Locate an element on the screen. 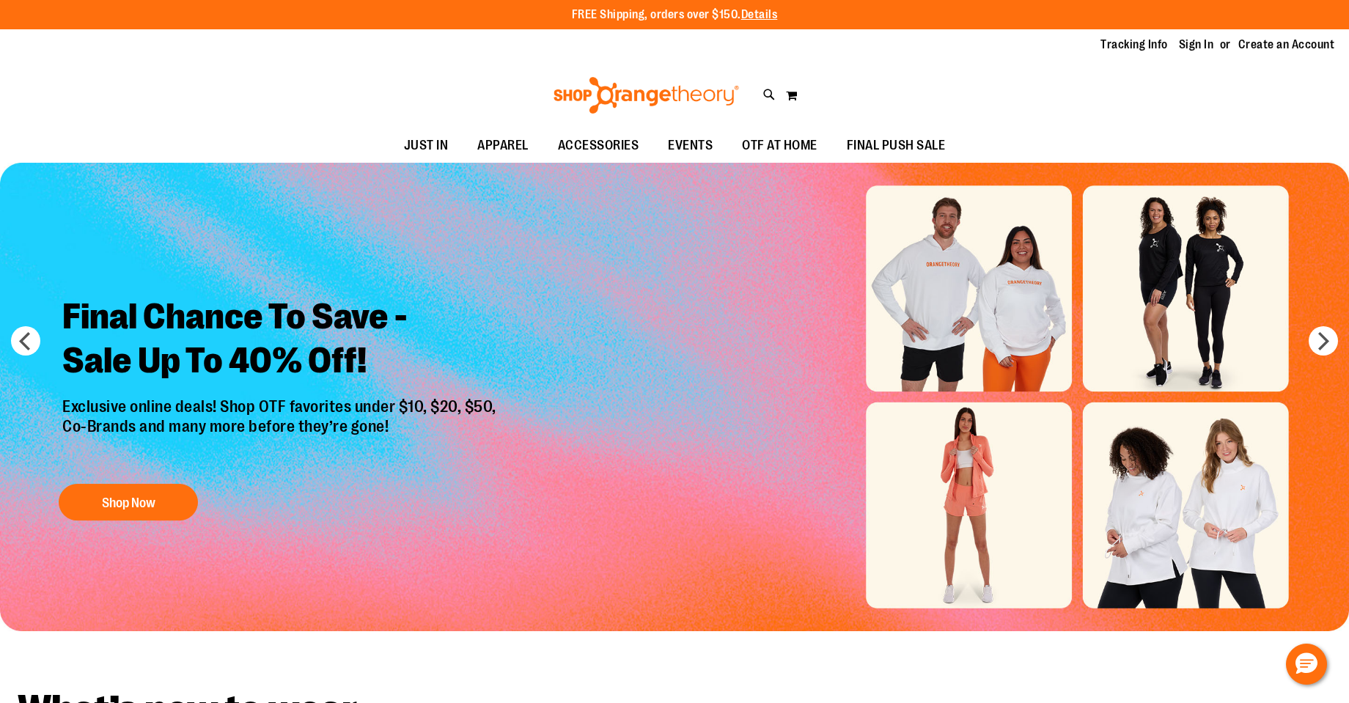 This screenshot has height=703, width=1349. p: FREE Shipping, orders over $150. is located at coordinates (674, 15).